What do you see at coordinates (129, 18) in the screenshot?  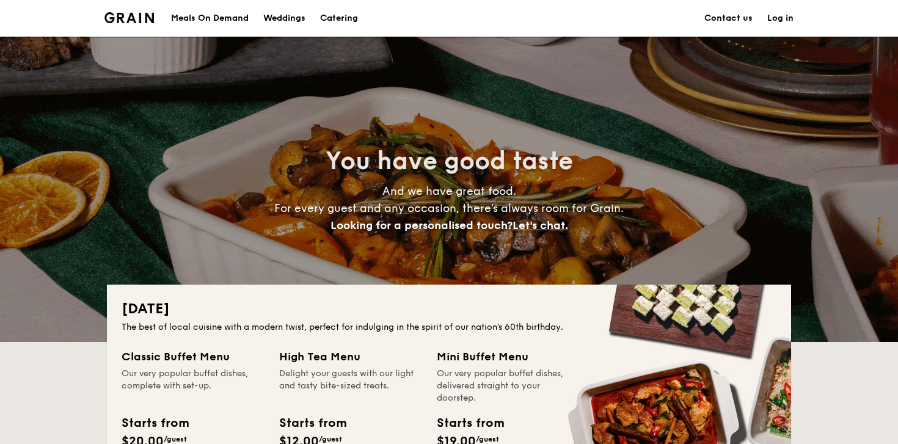 I see `img: Grain` at bounding box center [129, 18].